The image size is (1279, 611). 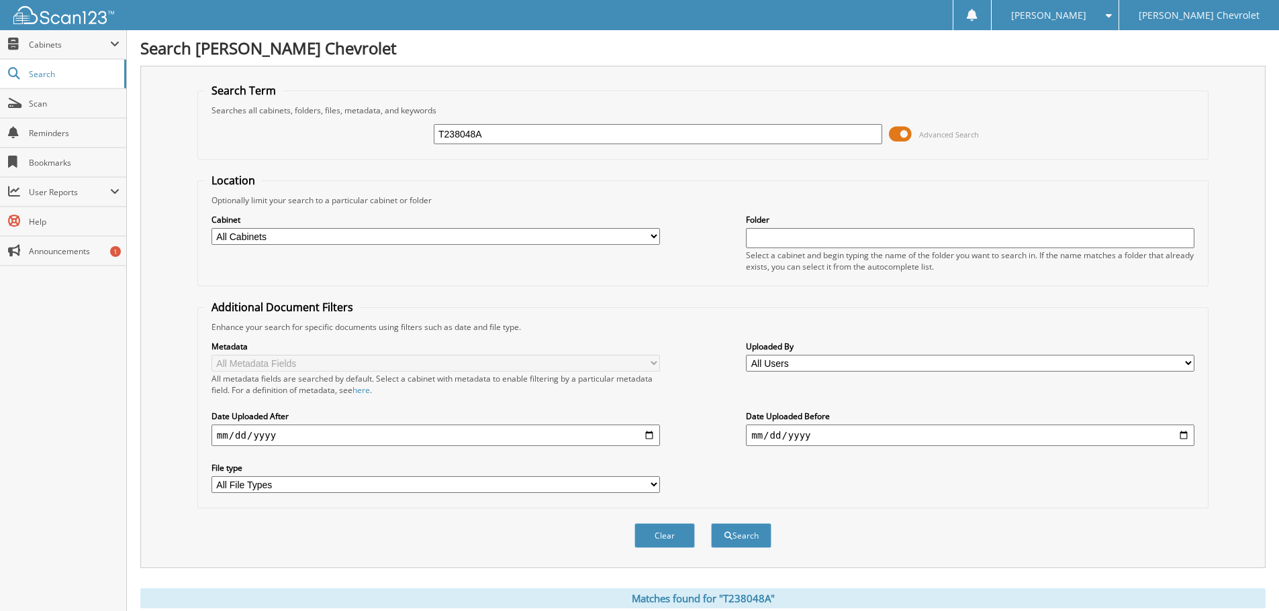 What do you see at coordinates (233, 181) in the screenshot?
I see `legend: Location` at bounding box center [233, 181].